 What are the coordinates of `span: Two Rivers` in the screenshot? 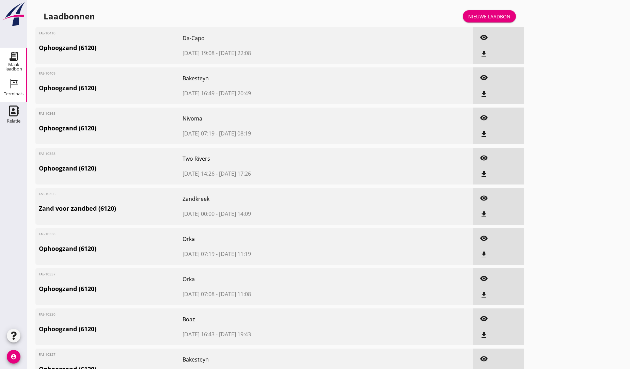 It's located at (272, 159).